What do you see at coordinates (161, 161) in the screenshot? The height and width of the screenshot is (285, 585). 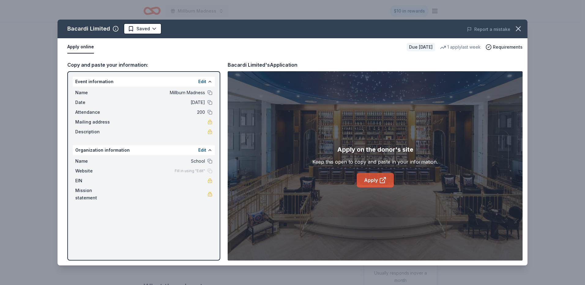 I see `span: School` at bounding box center [161, 161].